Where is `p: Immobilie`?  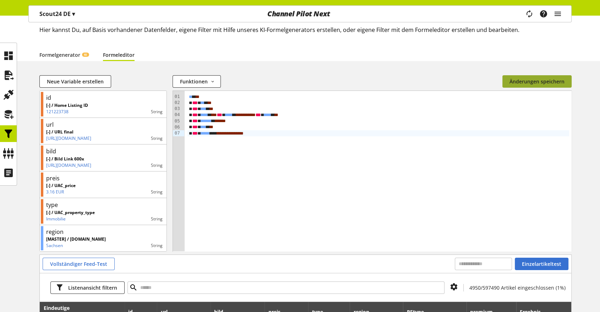 p: Immobilie is located at coordinates (70, 219).